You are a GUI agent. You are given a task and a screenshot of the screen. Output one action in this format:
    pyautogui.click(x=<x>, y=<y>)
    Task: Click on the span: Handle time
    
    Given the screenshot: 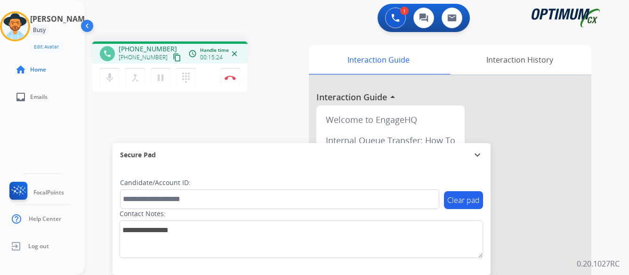 What is the action you would take?
    pyautogui.click(x=214, y=50)
    